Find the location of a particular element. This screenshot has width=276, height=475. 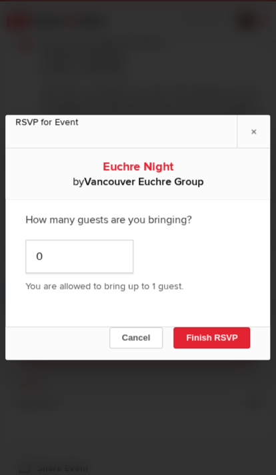

b: Vancouver Euchre Group is located at coordinates (143, 182).